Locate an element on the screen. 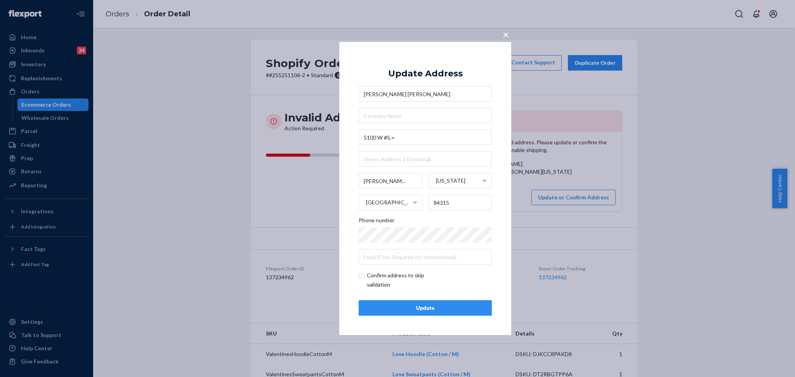 The image size is (795, 377). input: Street Address 2 (Optional) is located at coordinates (425, 159).